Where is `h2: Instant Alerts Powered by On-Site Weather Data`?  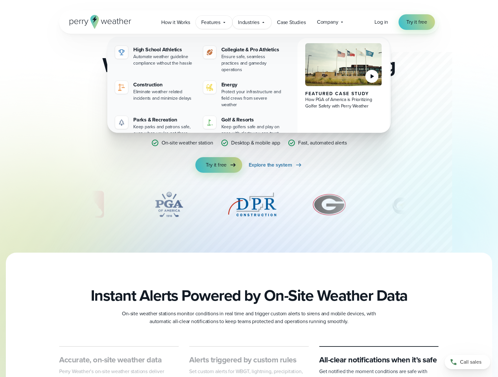 h2: Instant Alerts Powered by On-Site Weather Data is located at coordinates (249, 296).